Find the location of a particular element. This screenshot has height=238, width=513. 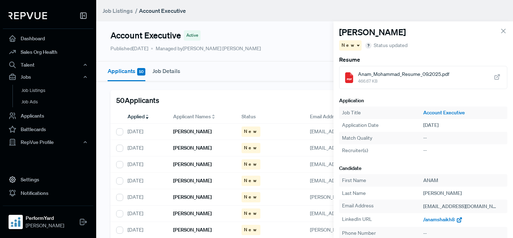

button: Applicants is located at coordinates (126, 71).